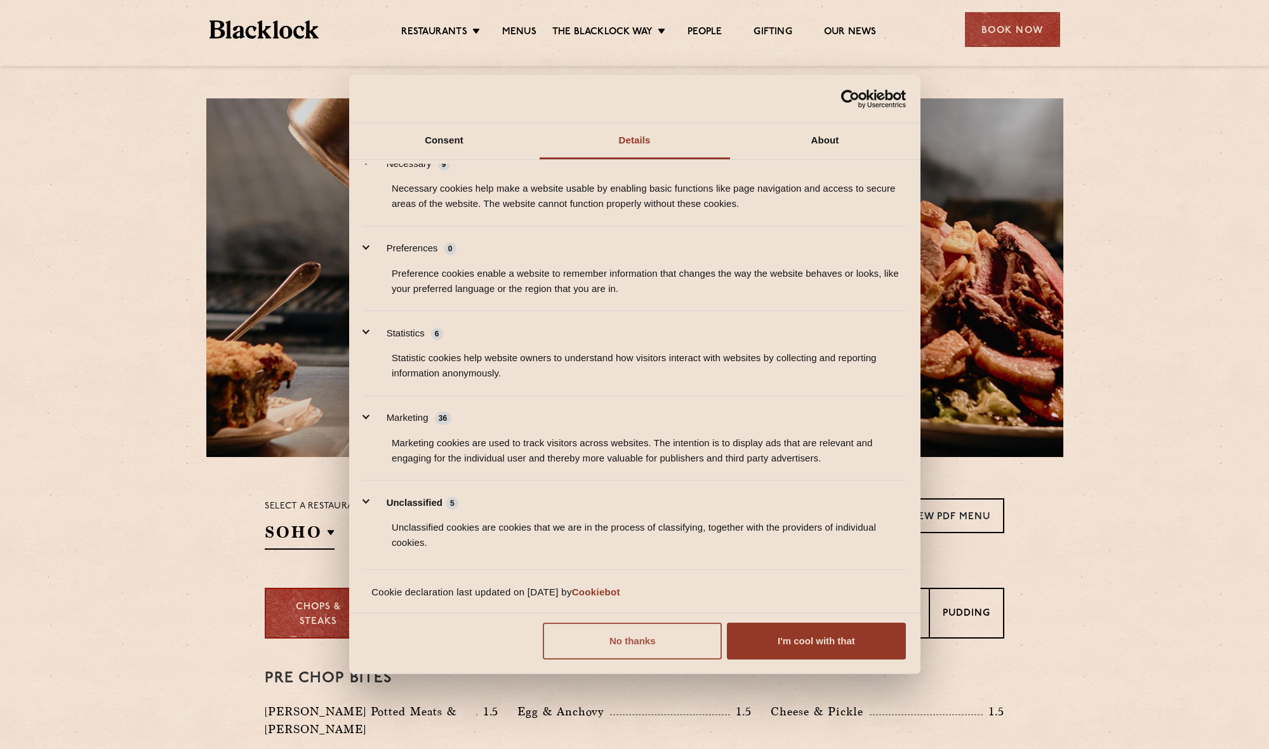  What do you see at coordinates (820, 712) in the screenshot?
I see `p: Cheese & Pickle` at bounding box center [820, 712].